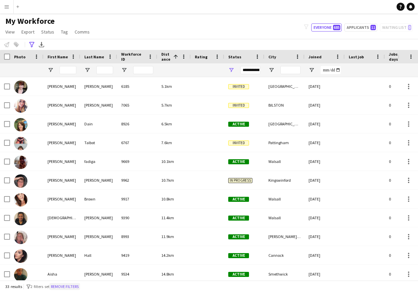 This screenshot has height=292, width=418. What do you see at coordinates (82, 32) in the screenshot?
I see `span: Comms` at bounding box center [82, 32].